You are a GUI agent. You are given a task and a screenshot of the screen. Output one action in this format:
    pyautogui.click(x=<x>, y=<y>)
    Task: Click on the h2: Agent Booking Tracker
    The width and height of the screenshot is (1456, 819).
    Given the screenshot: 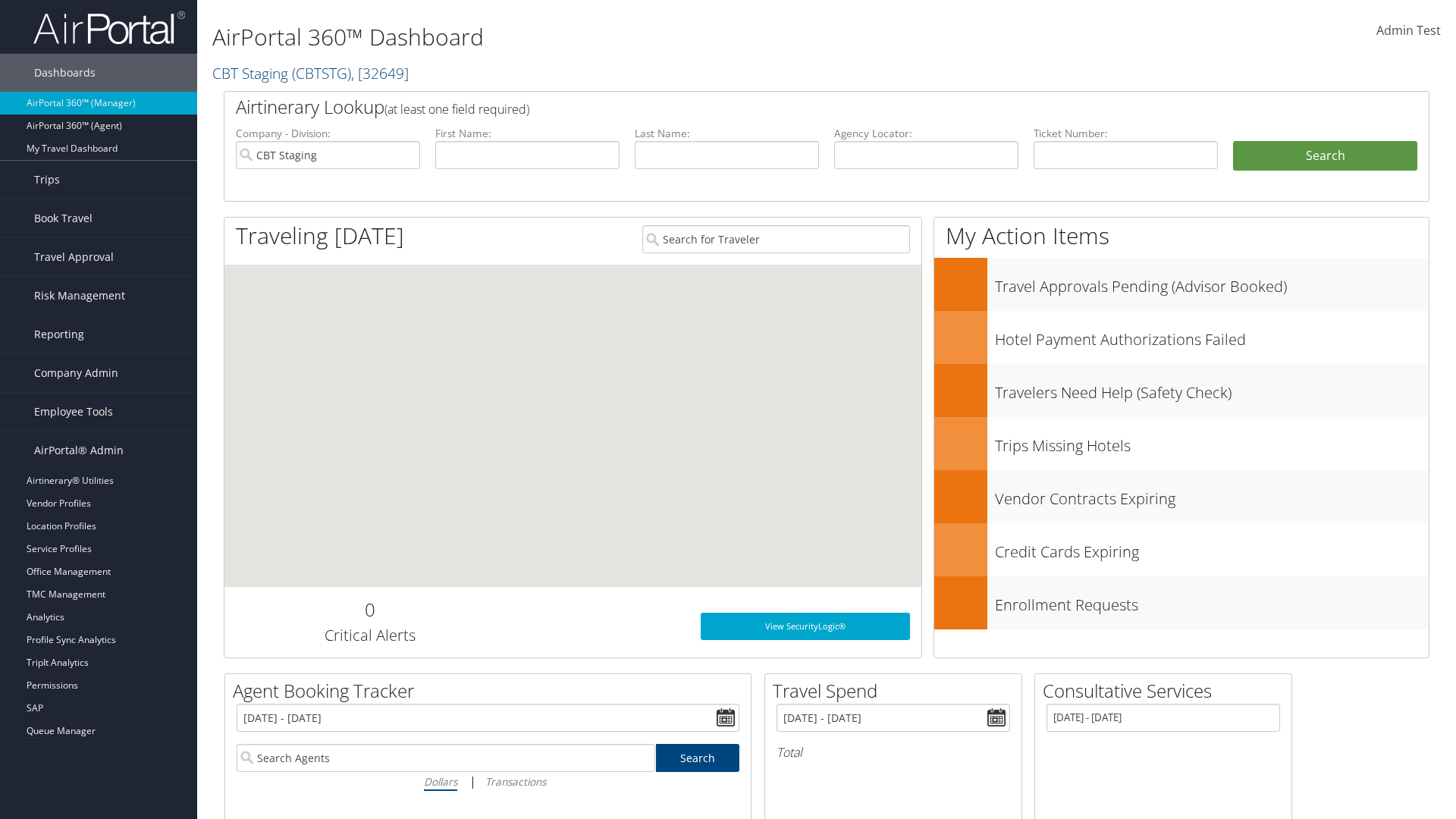 What is the action you would take?
    pyautogui.click(x=492, y=690)
    